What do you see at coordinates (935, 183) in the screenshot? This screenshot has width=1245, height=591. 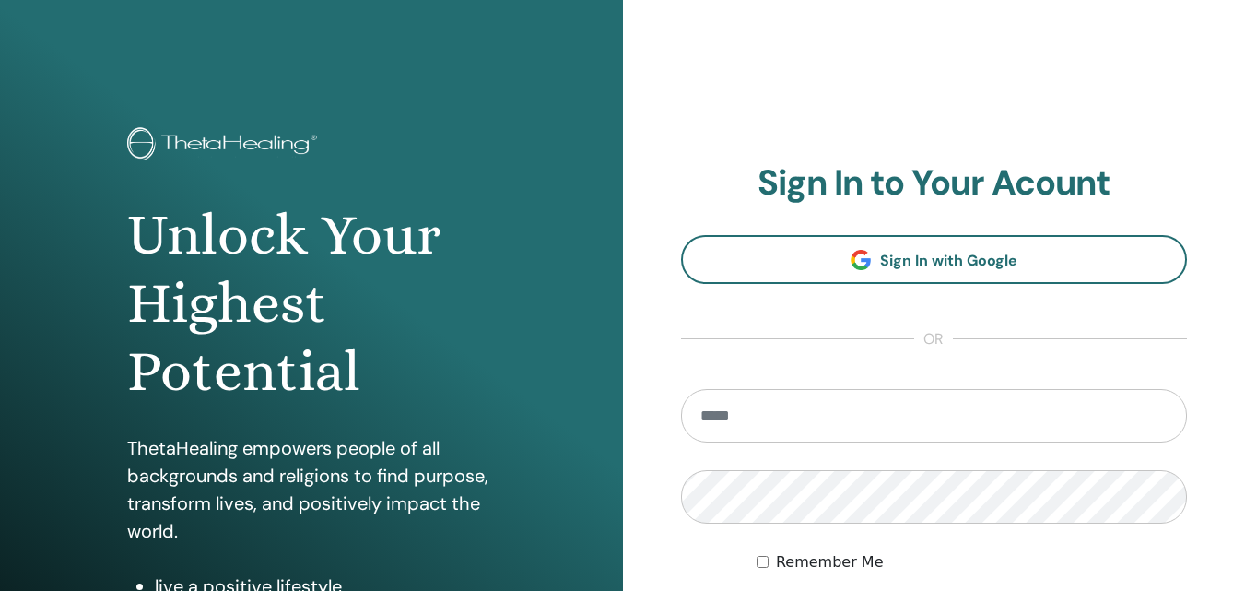 I see `h2: Sign In to Your Acount` at bounding box center [935, 183].